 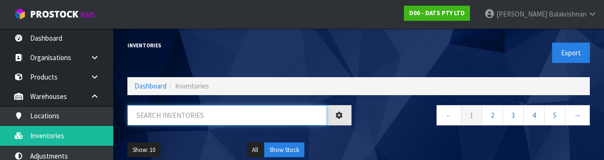 What do you see at coordinates (20, 14) in the screenshot?
I see `img: cube-alt.png` at bounding box center [20, 14].